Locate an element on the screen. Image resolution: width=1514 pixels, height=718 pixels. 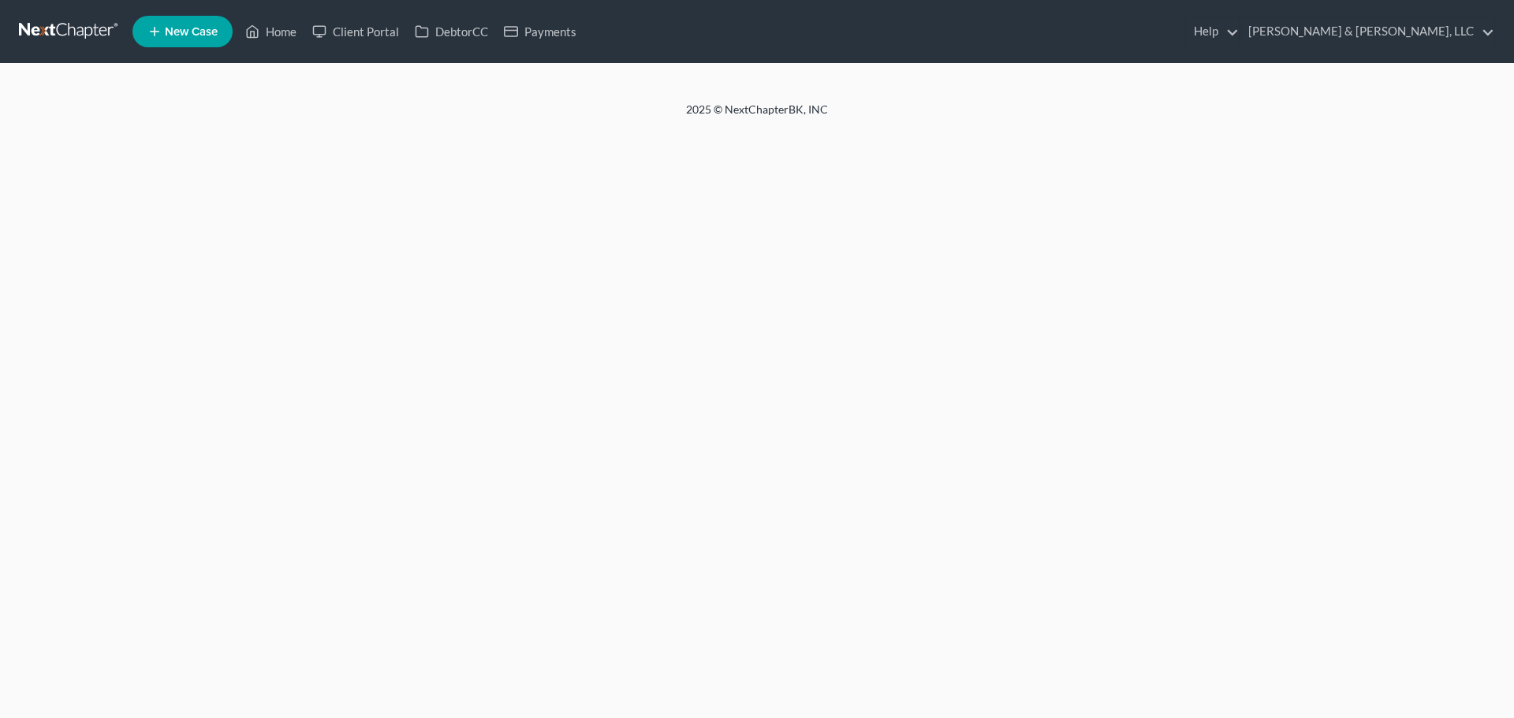
a: Help is located at coordinates (1212, 32).